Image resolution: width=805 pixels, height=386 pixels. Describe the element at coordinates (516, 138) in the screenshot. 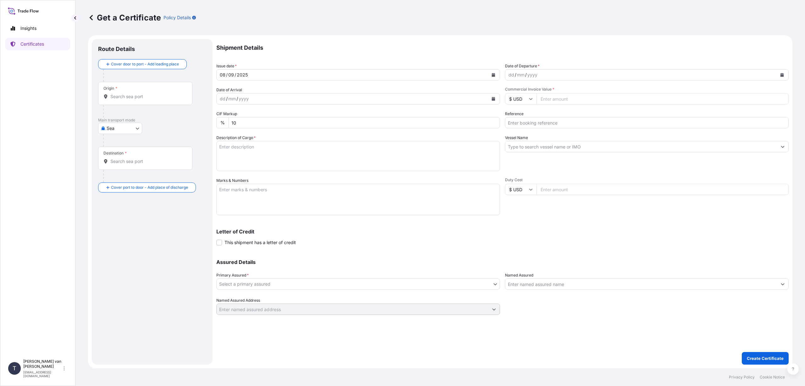

I see `label: Vessel Name` at that location.